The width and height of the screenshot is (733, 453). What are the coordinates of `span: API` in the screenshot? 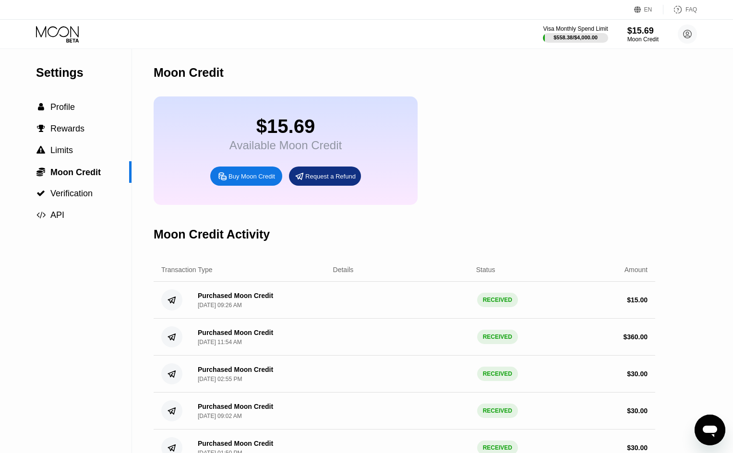 It's located at (57, 215).